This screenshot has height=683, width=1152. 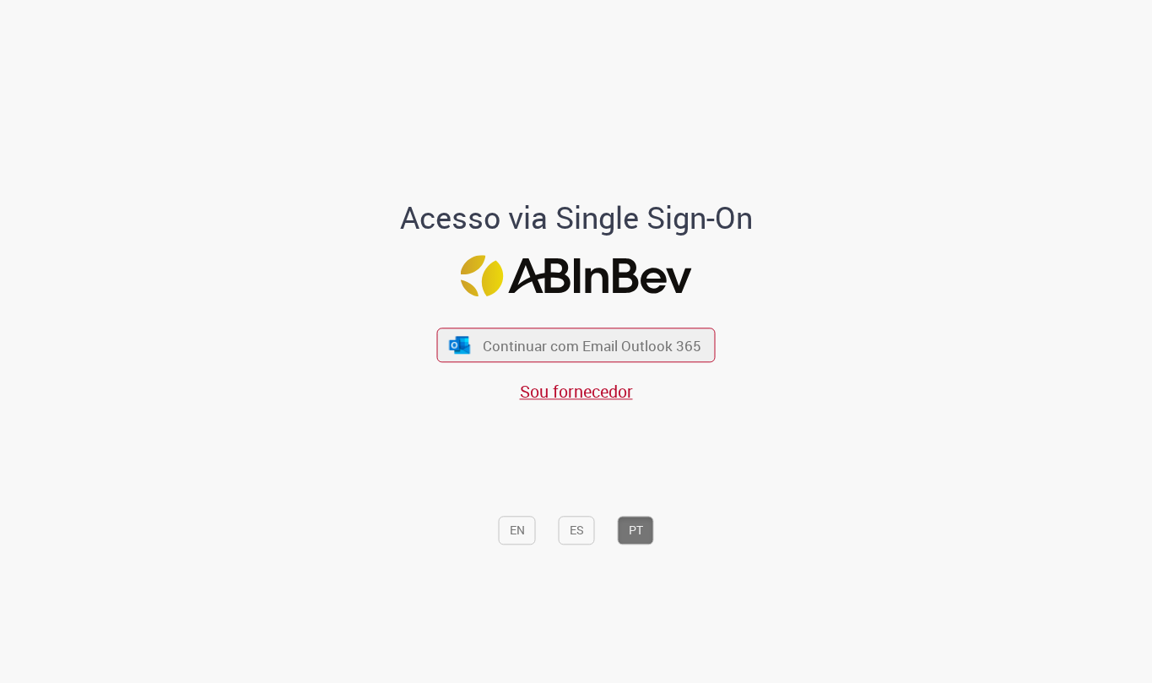 What do you see at coordinates (459, 344) in the screenshot?
I see `img: ícone Azure/Microsoft 360` at bounding box center [459, 344].